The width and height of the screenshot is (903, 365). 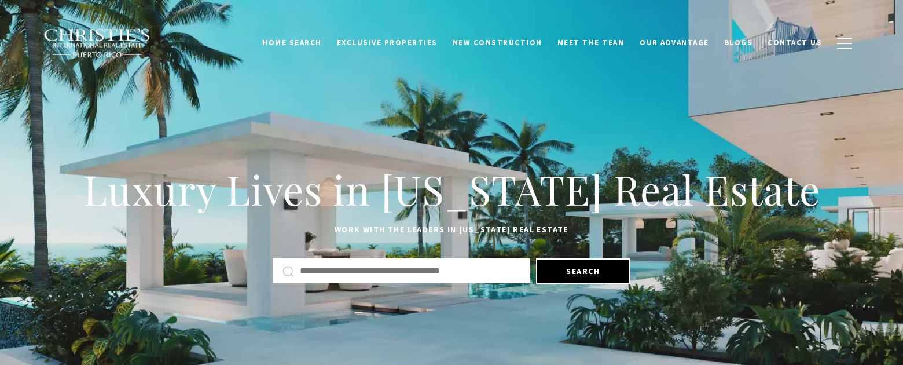 What do you see at coordinates (675, 42) in the screenshot?
I see `span: Our Advantage` at bounding box center [675, 42].